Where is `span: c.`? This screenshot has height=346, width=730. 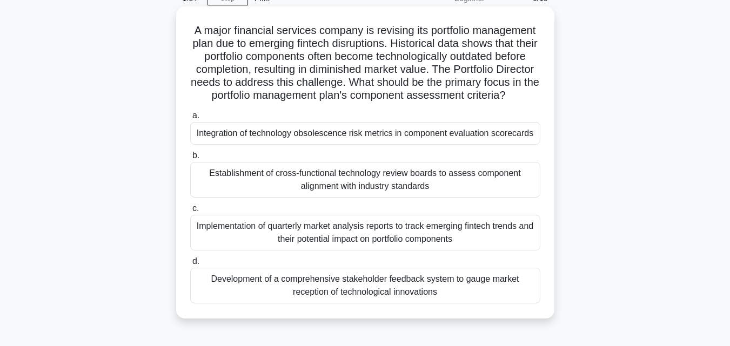 span: c. is located at coordinates (196, 208).